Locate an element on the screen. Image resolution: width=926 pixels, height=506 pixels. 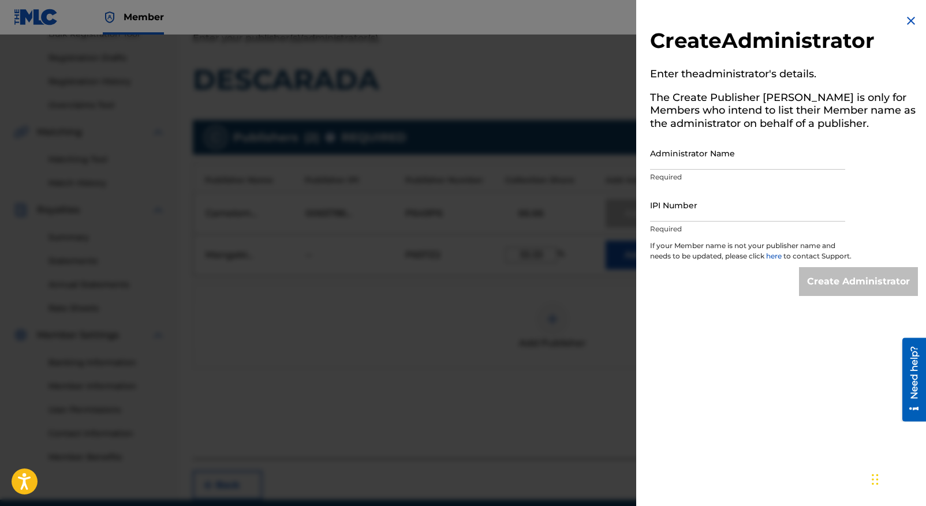
div: Chat Widget is located at coordinates (897, 478).